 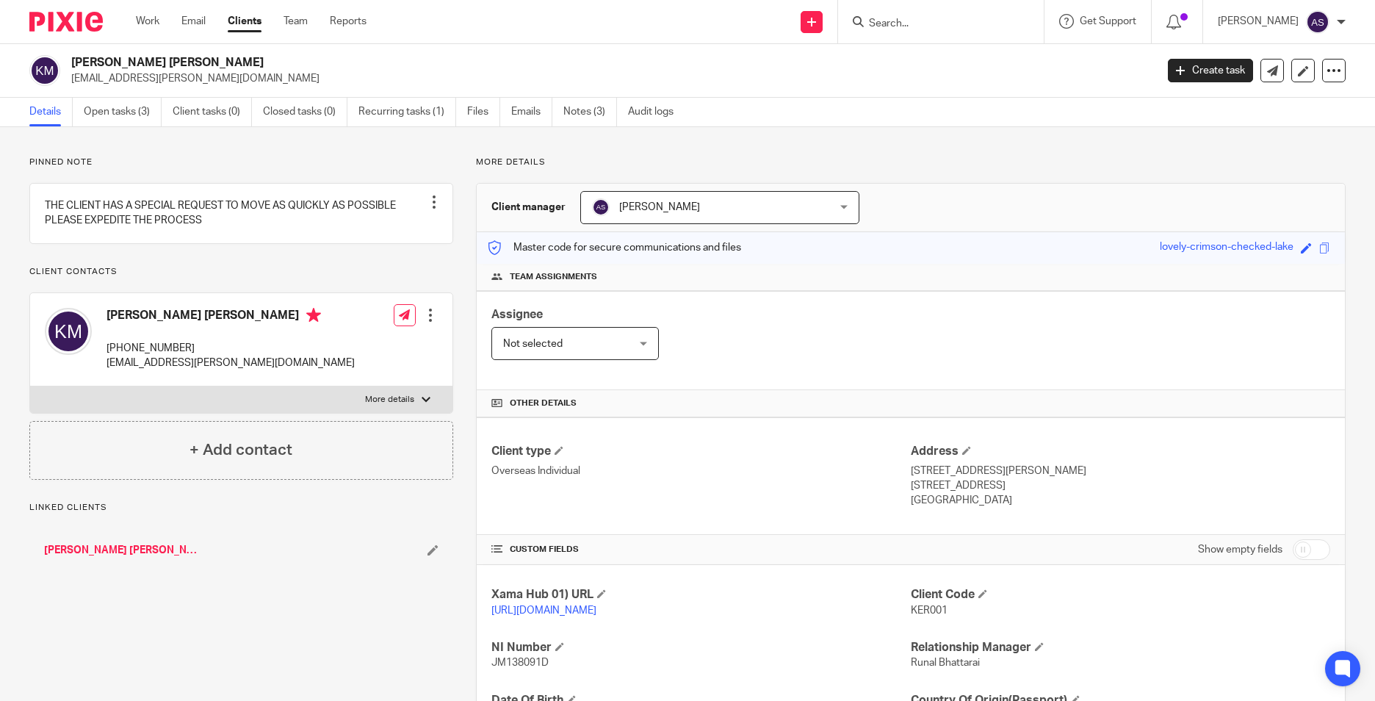 I want to click on h4: Relationship Manager, so click(x=1120, y=647).